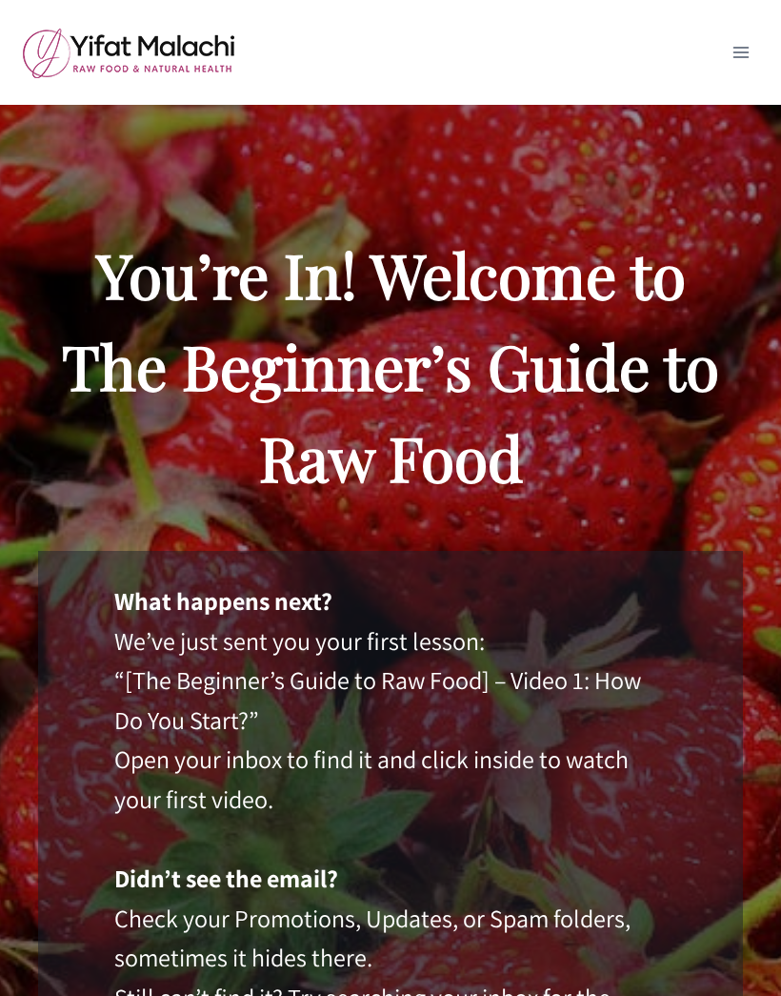  Describe the element at coordinates (129, 52) in the screenshot. I see `img: yifat_logo41_en.png` at that location.